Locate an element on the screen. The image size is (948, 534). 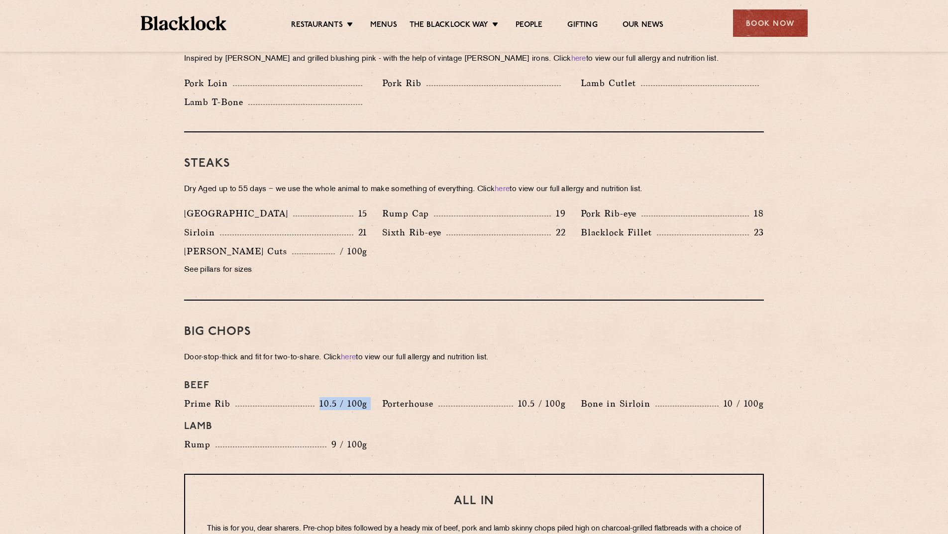
div: Book Now is located at coordinates (770, 23).